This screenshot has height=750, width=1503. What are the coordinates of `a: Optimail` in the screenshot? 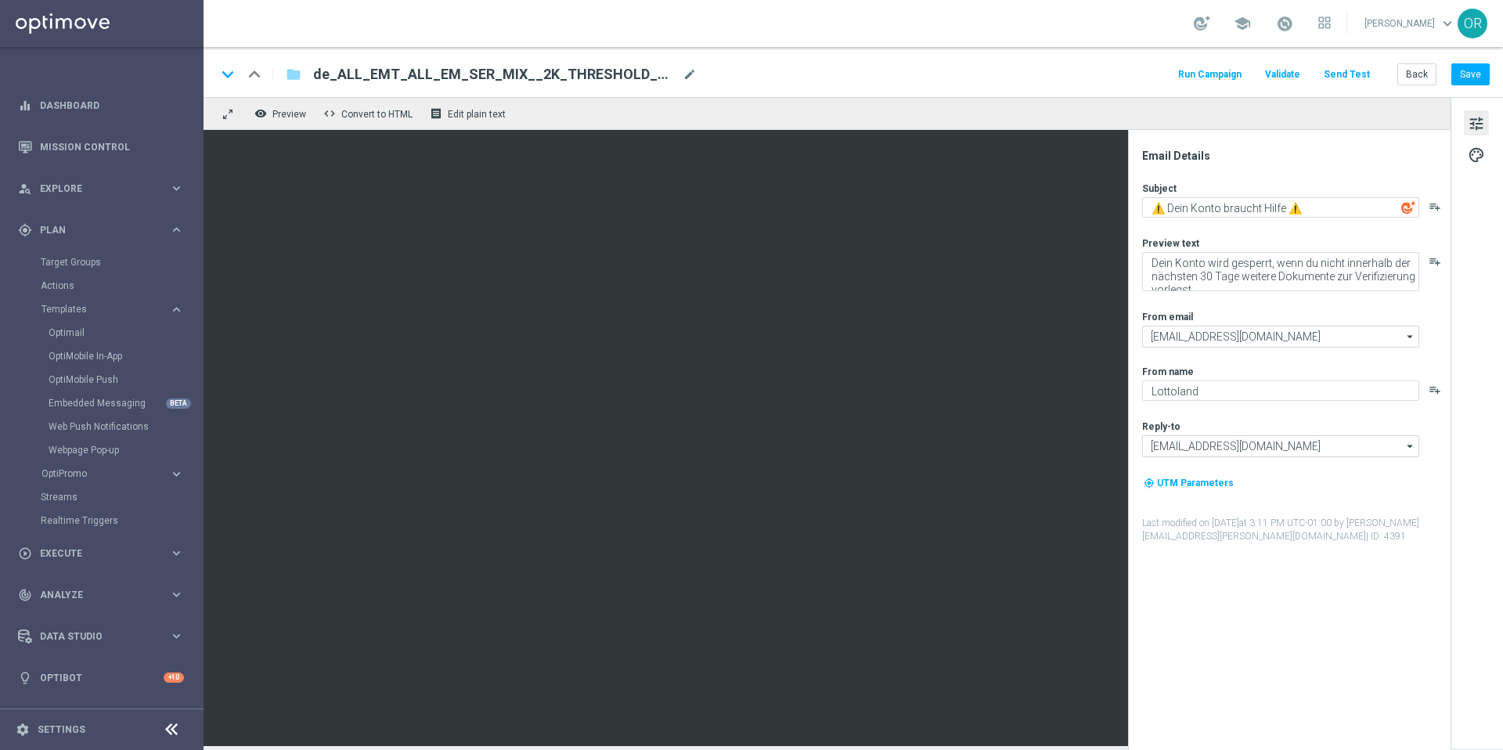 It's located at (106, 333).